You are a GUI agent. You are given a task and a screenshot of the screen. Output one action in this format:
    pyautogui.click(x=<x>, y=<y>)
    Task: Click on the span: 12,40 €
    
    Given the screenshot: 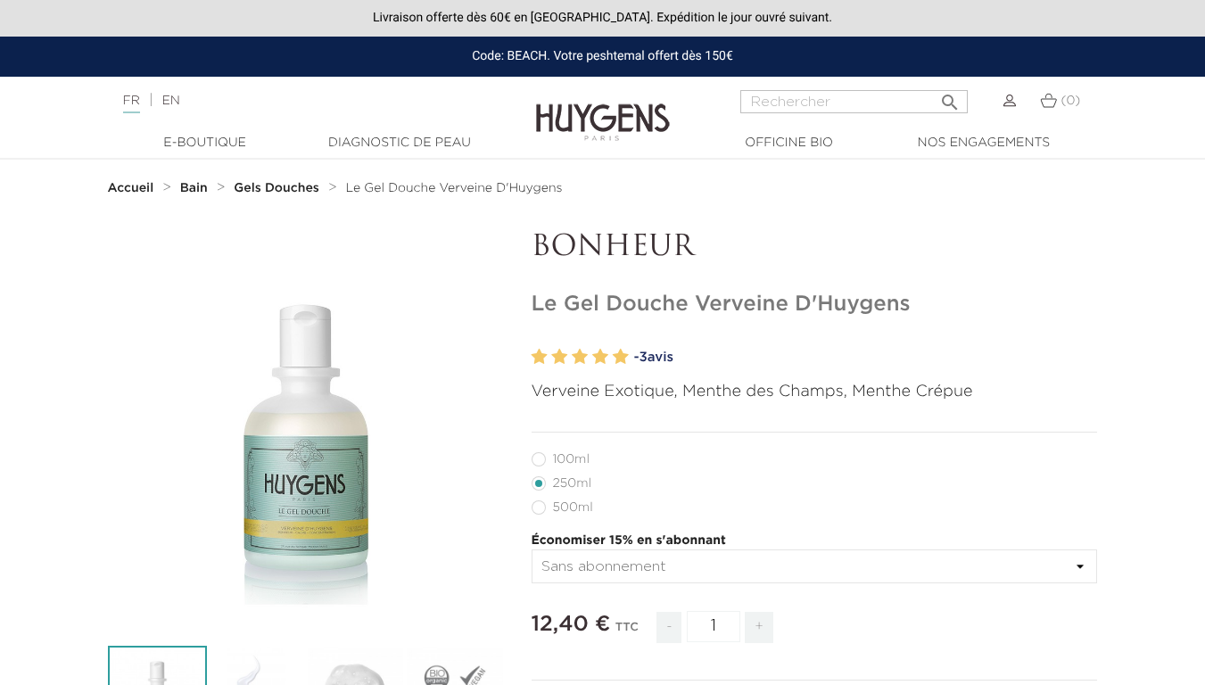 What is the action you would take?
    pyautogui.click(x=571, y=624)
    